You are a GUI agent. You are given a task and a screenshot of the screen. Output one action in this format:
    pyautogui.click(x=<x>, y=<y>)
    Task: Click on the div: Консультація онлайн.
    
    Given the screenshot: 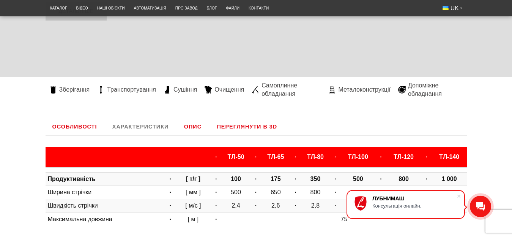 What is the action you would take?
    pyautogui.click(x=414, y=205)
    